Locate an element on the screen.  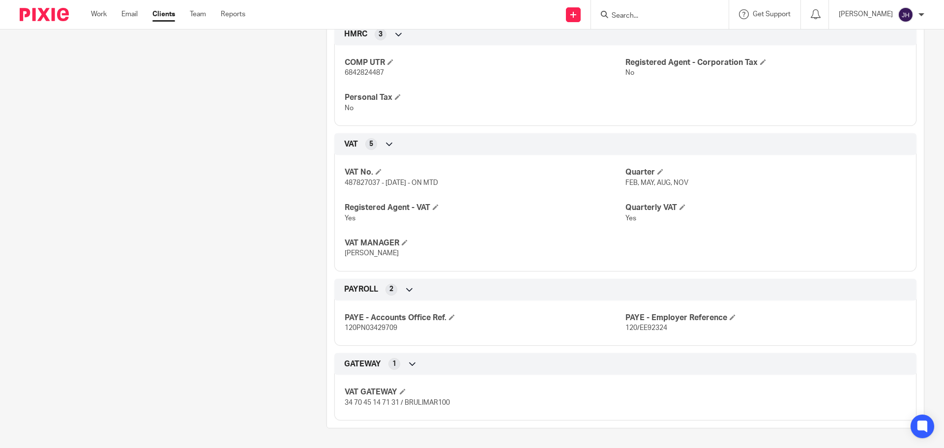
img: svg%3E is located at coordinates (906, 15).